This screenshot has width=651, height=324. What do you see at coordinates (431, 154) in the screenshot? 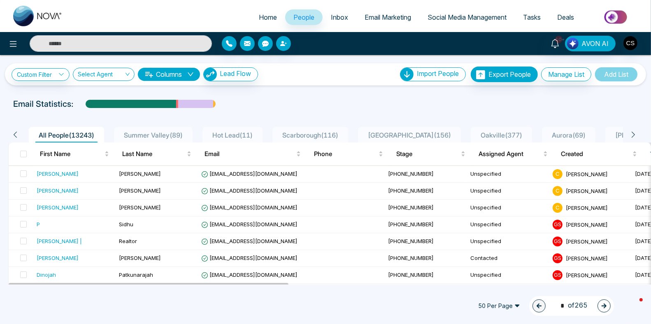
I see `th: Stage` at bounding box center [431, 154].